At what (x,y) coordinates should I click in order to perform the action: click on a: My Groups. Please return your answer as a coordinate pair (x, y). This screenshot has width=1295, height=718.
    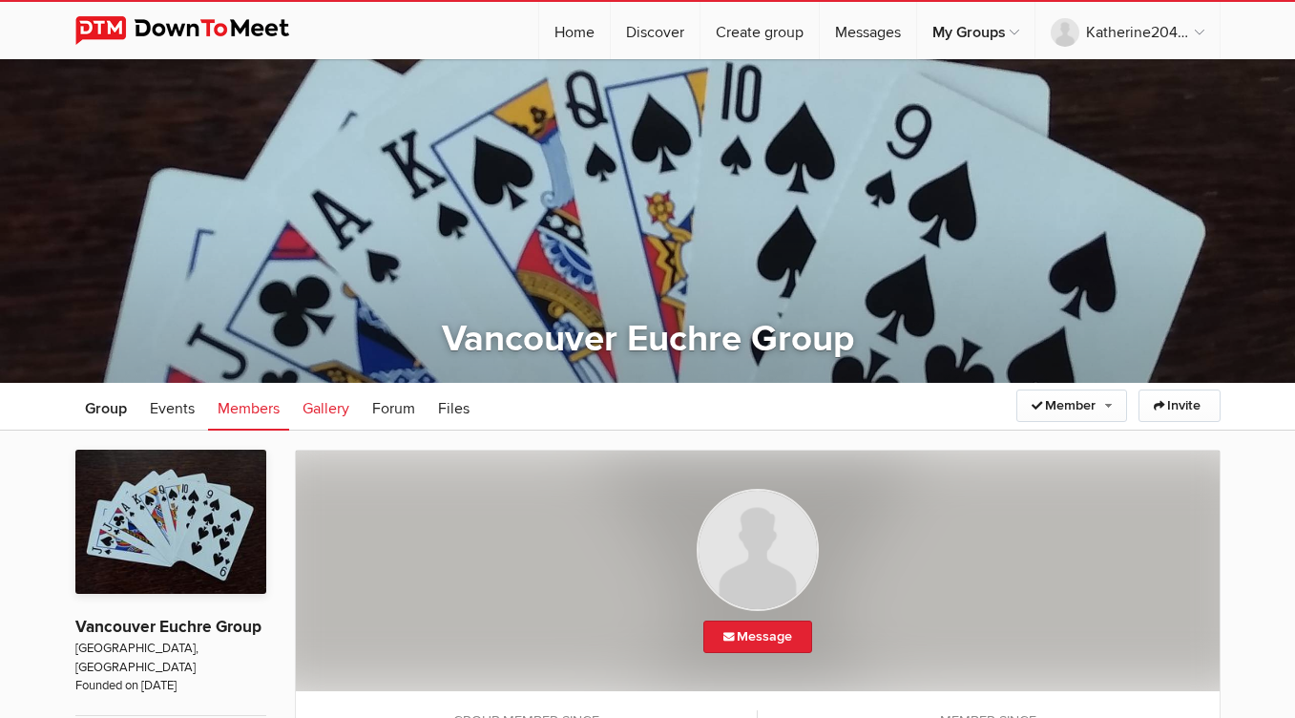
    Looking at the image, I should click on (975, 31).